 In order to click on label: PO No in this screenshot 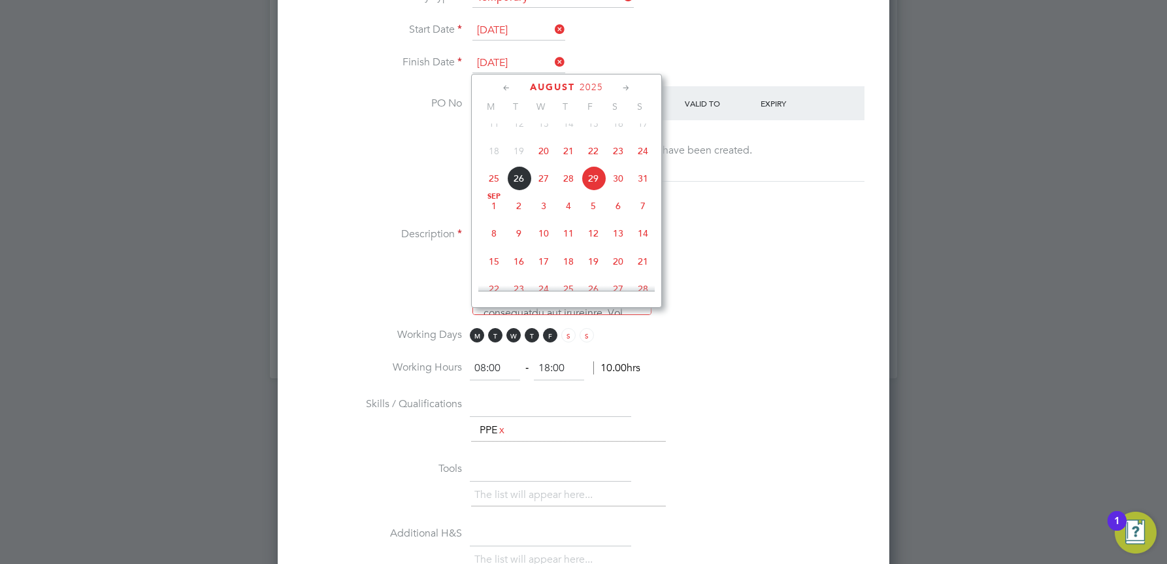, I will do `click(380, 103)`.